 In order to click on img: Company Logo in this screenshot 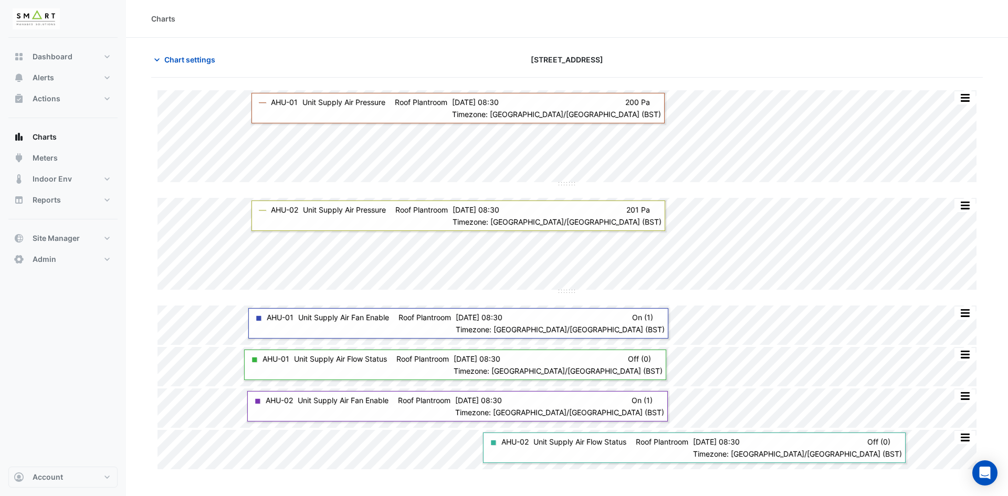, I will do `click(36, 19)`.